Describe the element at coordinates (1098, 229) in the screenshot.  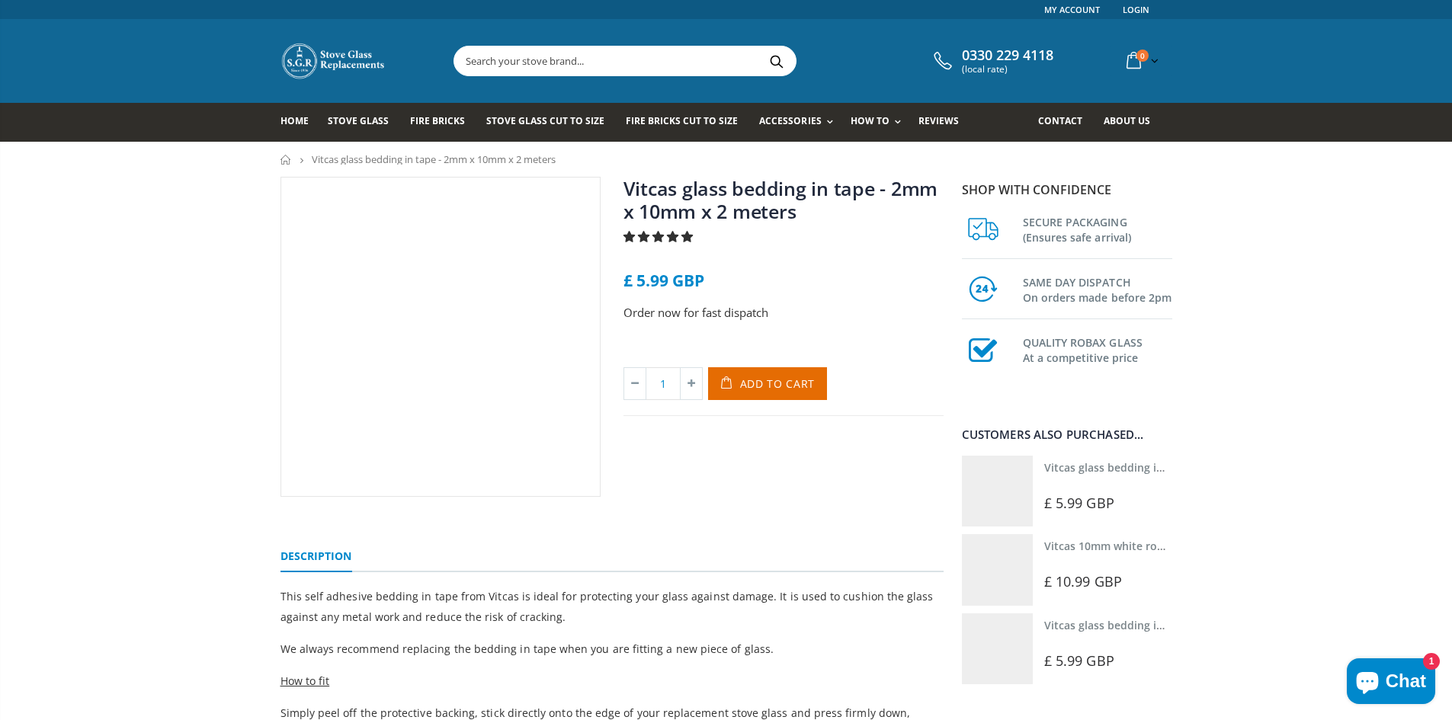
I see `h3: SECURE PACKAGING (Ensures safe arrival)` at that location.